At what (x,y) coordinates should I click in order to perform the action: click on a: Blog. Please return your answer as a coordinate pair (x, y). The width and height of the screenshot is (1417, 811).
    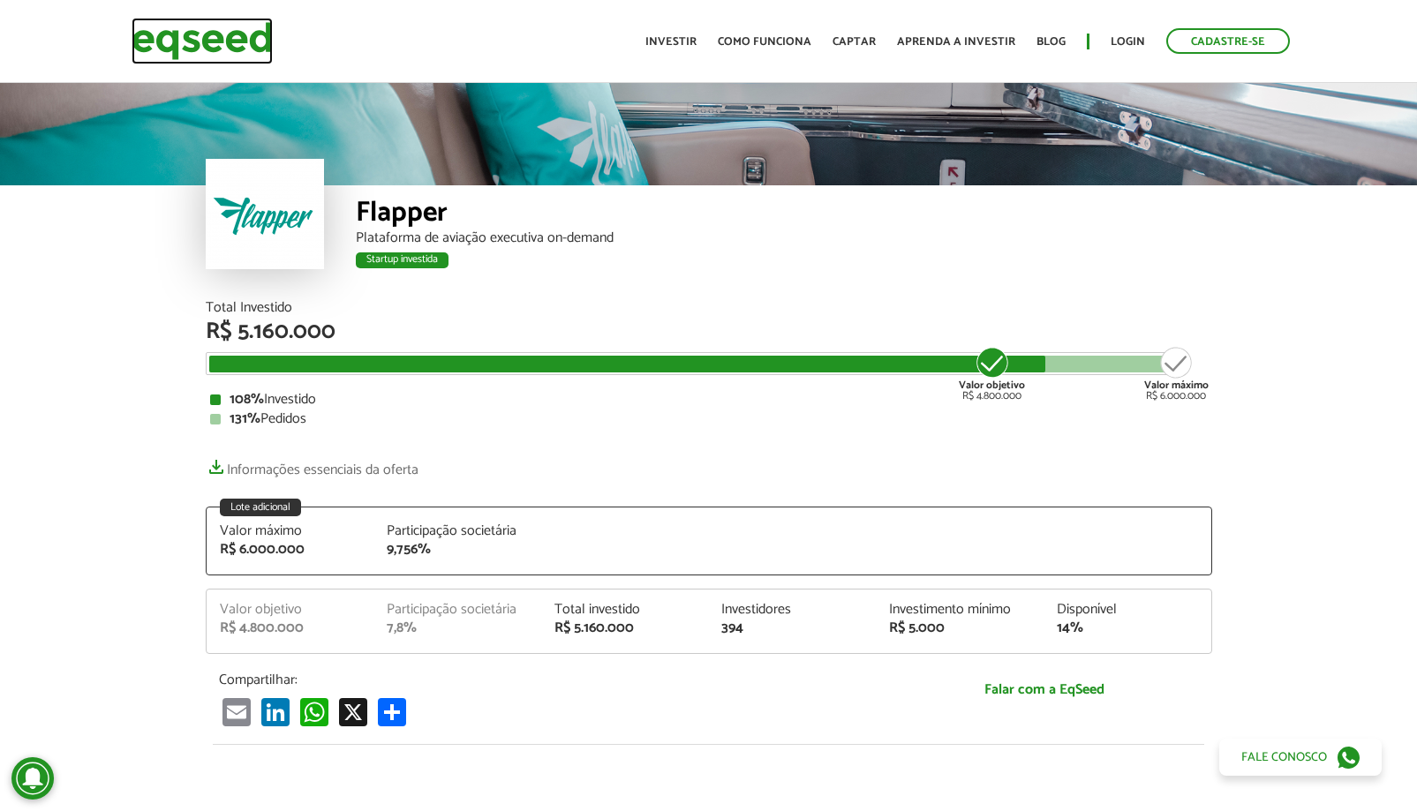
    Looking at the image, I should click on (1050, 41).